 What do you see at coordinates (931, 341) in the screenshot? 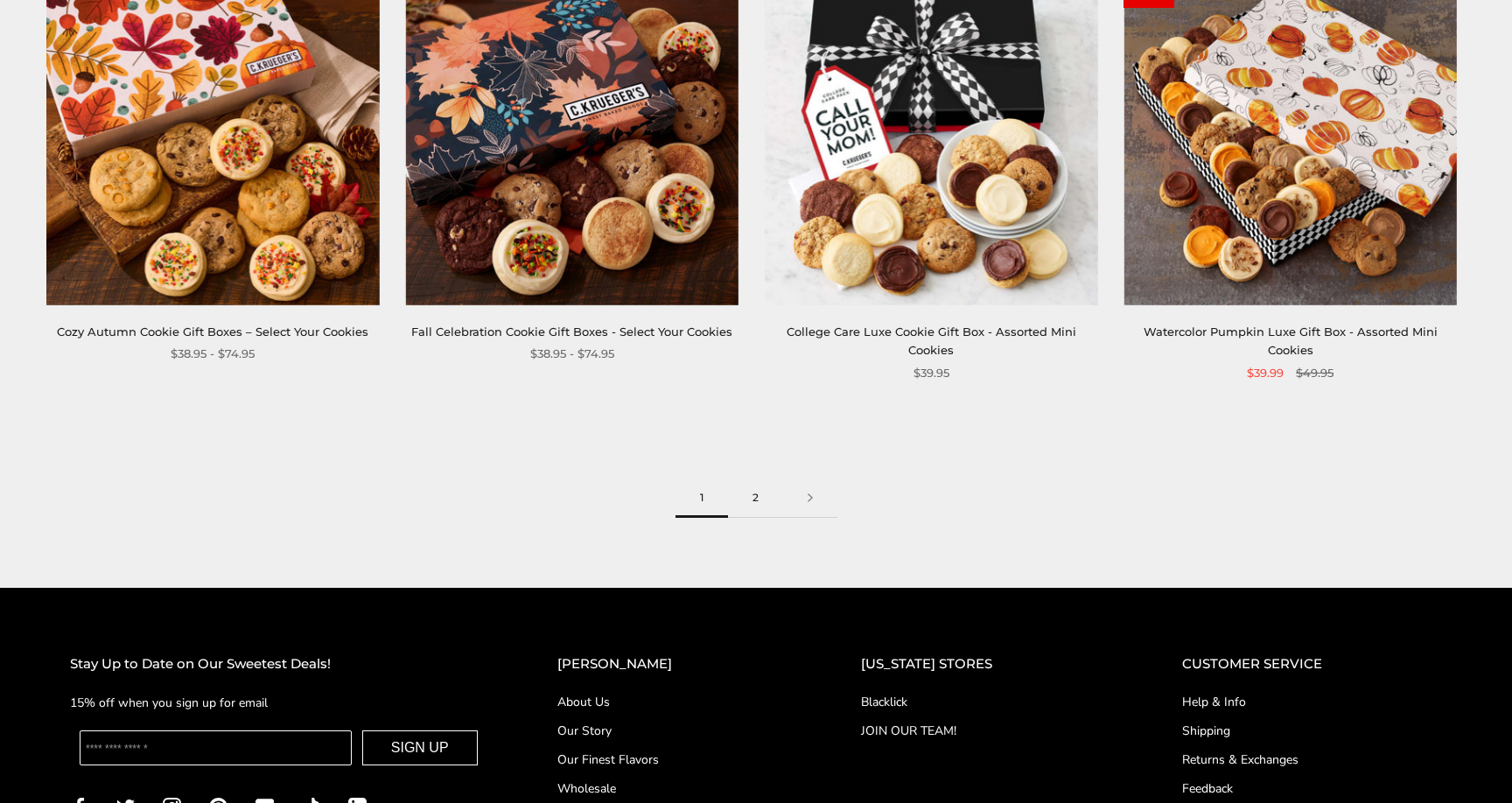
I see `a: College Care Luxe Cookie Gift Box - Assorted Mini Cookies` at bounding box center [931, 341].